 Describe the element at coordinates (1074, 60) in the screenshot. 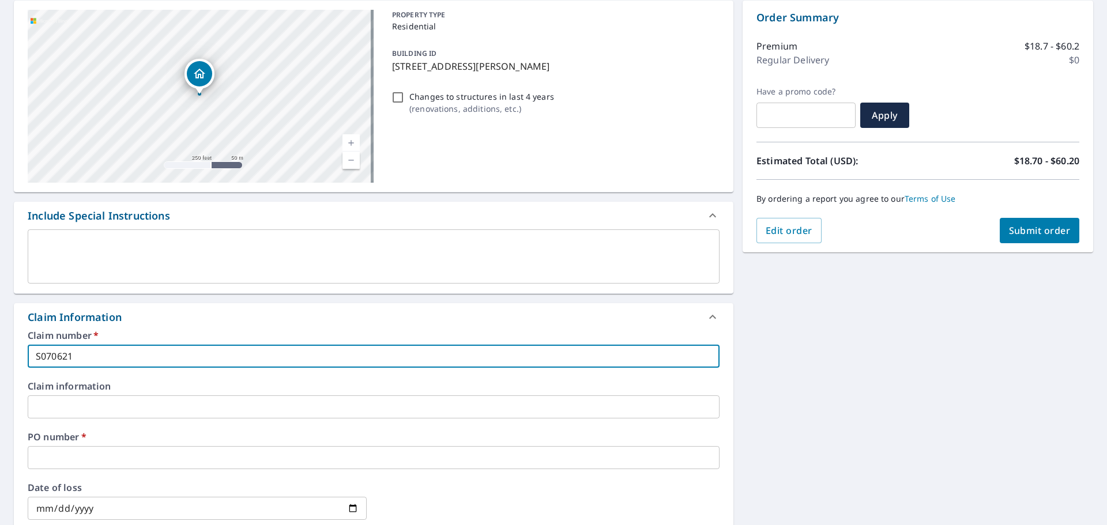

I see `p: $0` at that location.